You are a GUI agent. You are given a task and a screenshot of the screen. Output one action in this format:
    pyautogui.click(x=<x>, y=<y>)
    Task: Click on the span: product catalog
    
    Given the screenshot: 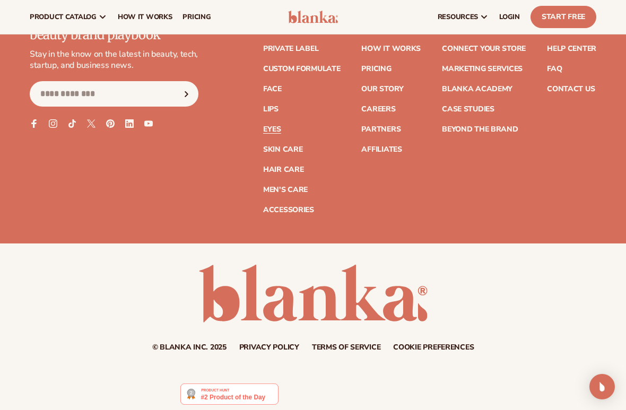 What is the action you would take?
    pyautogui.click(x=63, y=17)
    